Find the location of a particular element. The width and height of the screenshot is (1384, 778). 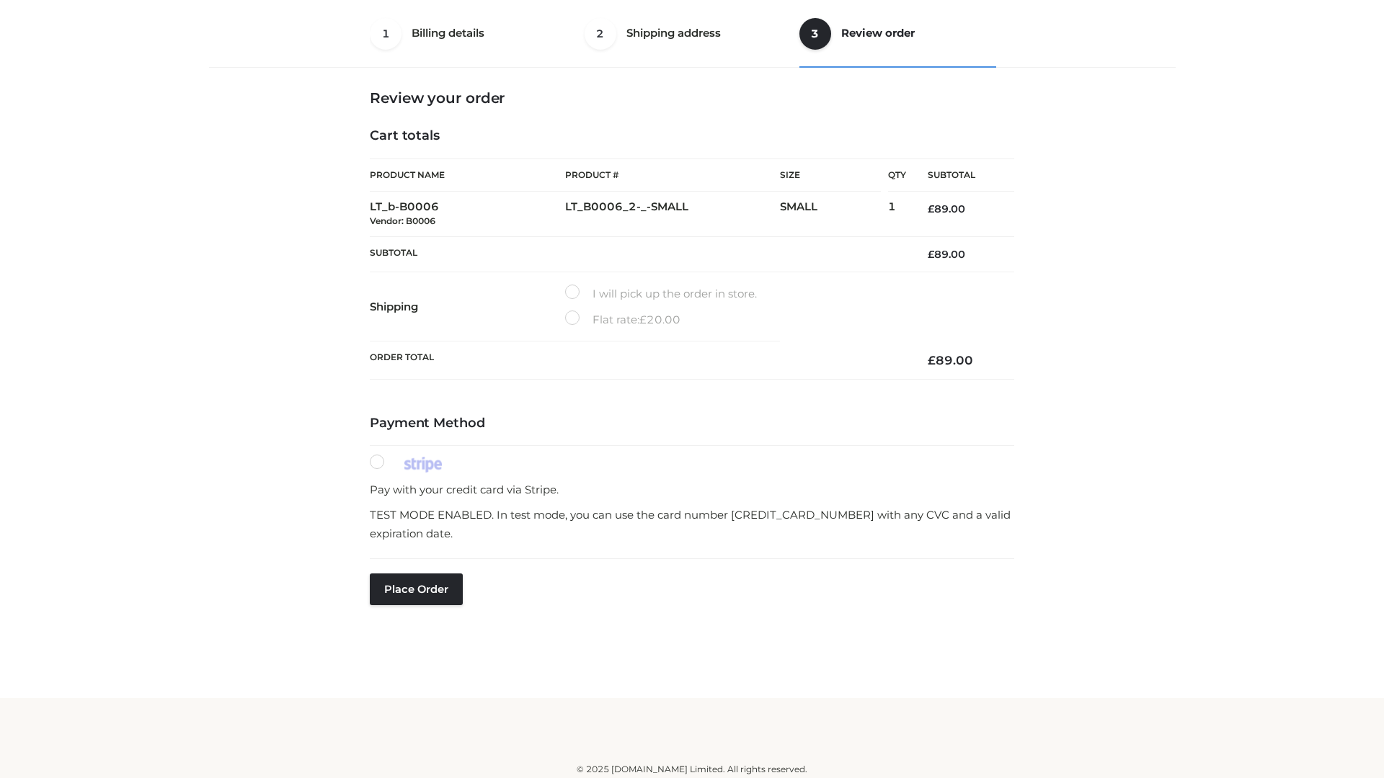

small: Vendor: B0006 is located at coordinates (402, 221).